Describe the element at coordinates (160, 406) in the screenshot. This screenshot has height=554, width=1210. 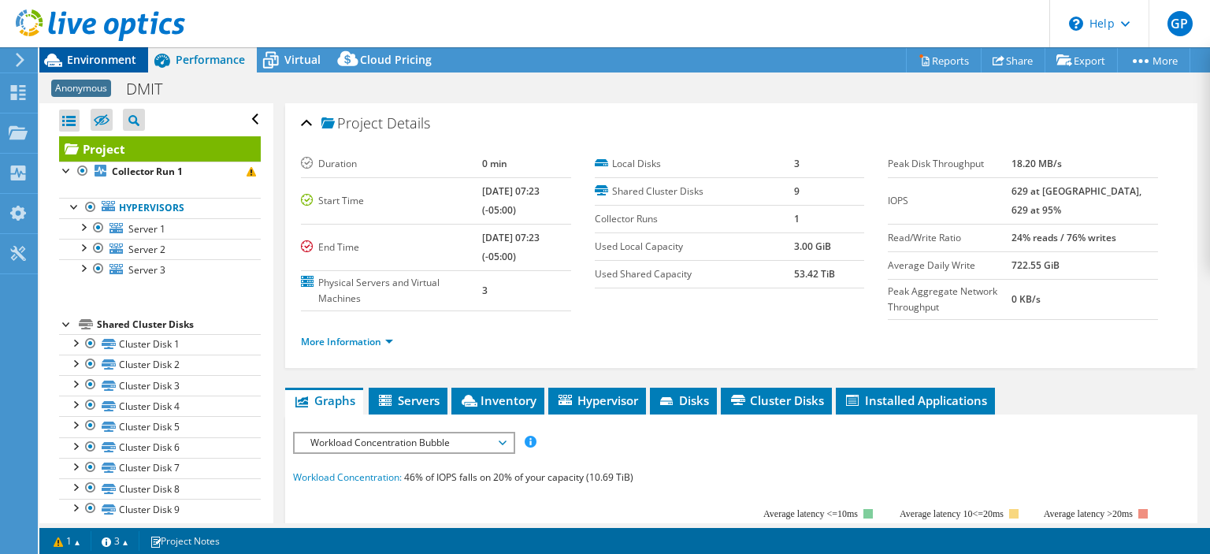
I see `a: Cluster Disk 4` at that location.